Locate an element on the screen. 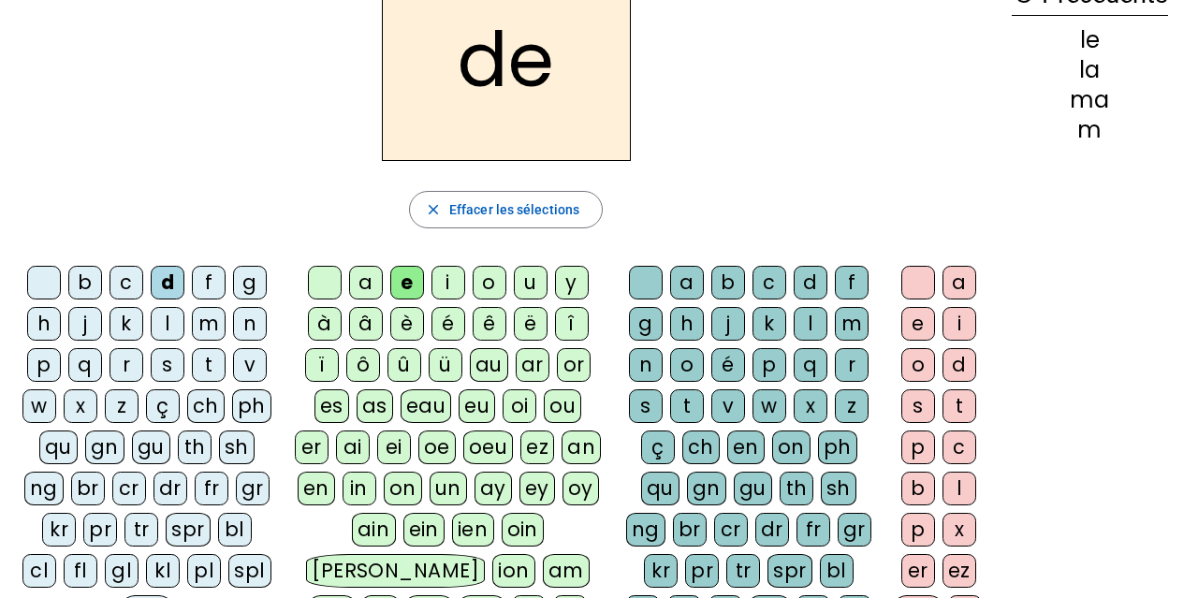 Image resolution: width=1198 pixels, height=598 pixels. div: en is located at coordinates (746, 447).